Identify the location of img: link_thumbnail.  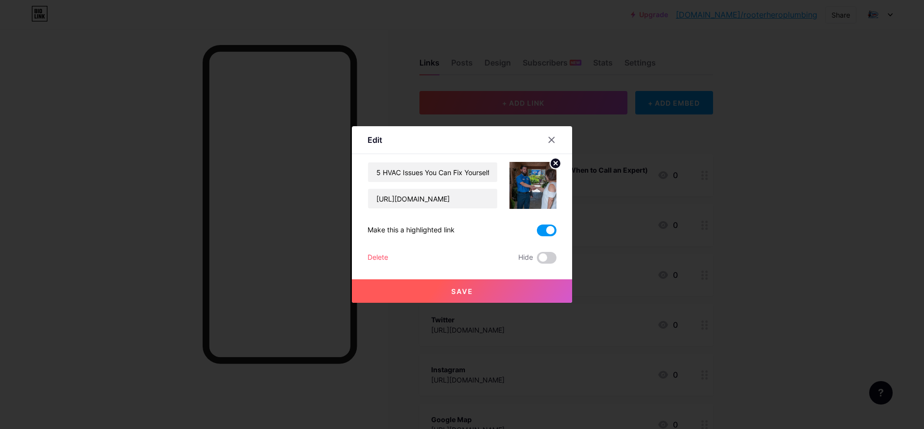
(533, 186).